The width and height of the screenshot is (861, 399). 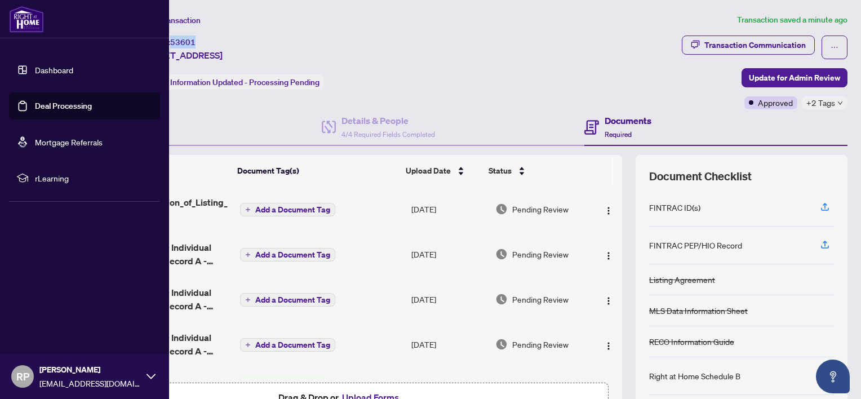 What do you see at coordinates (246, 382) in the screenshot?
I see `img: Status Icon` at bounding box center [246, 382].